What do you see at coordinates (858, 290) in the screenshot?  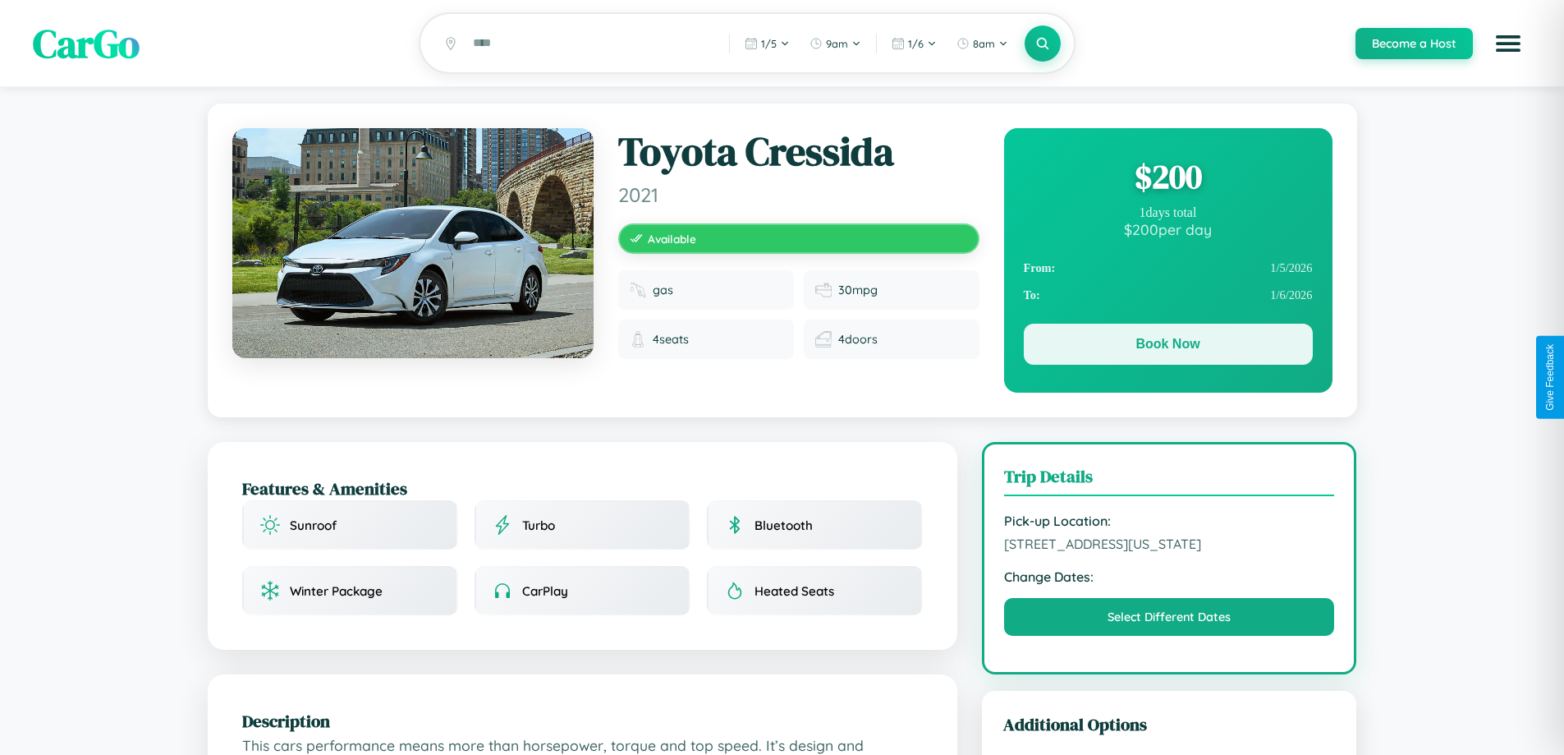 I see `span: 30 mpg` at bounding box center [858, 290].